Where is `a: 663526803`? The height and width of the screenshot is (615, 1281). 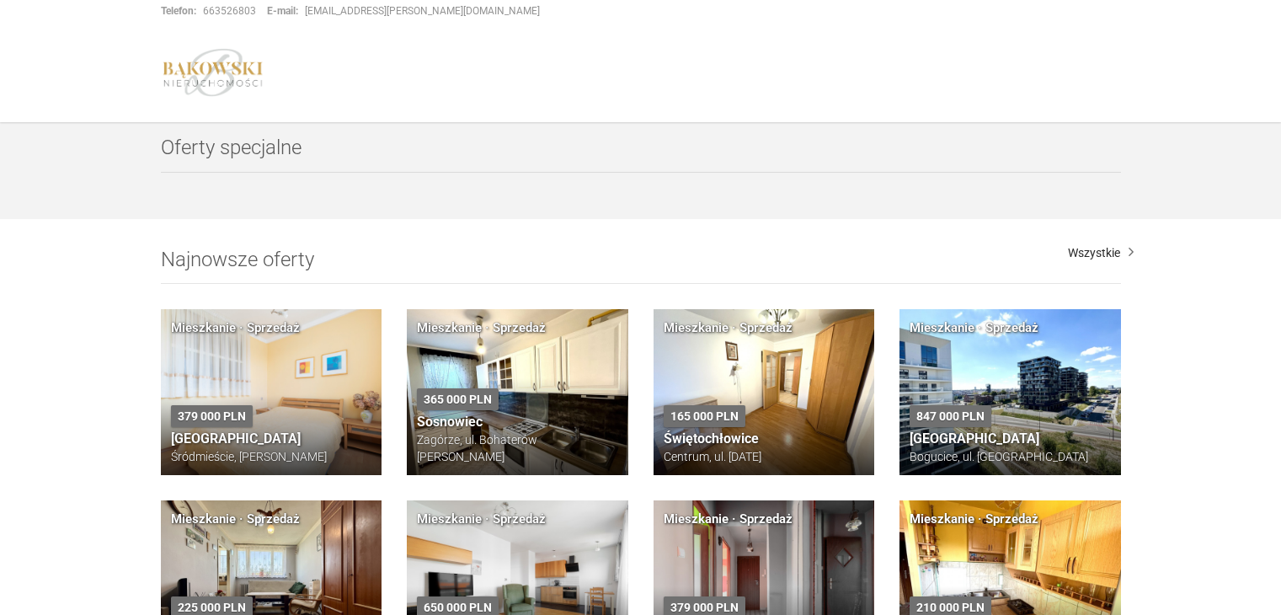 a: 663526803 is located at coordinates (229, 11).